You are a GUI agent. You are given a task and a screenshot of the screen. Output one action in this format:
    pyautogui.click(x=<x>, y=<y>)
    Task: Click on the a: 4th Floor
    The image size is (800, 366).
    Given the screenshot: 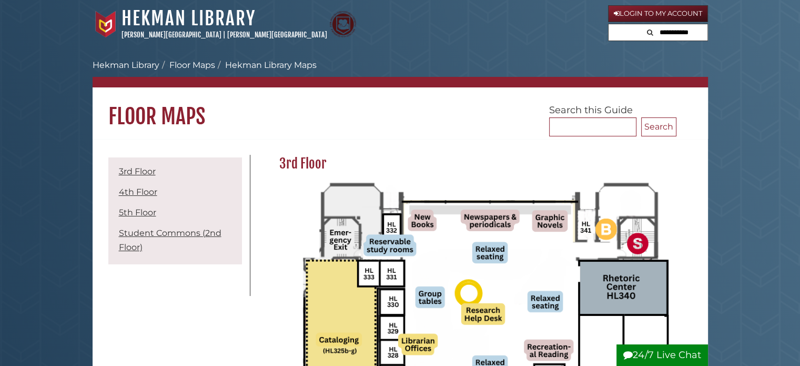 What is the action you would take?
    pyautogui.click(x=138, y=192)
    